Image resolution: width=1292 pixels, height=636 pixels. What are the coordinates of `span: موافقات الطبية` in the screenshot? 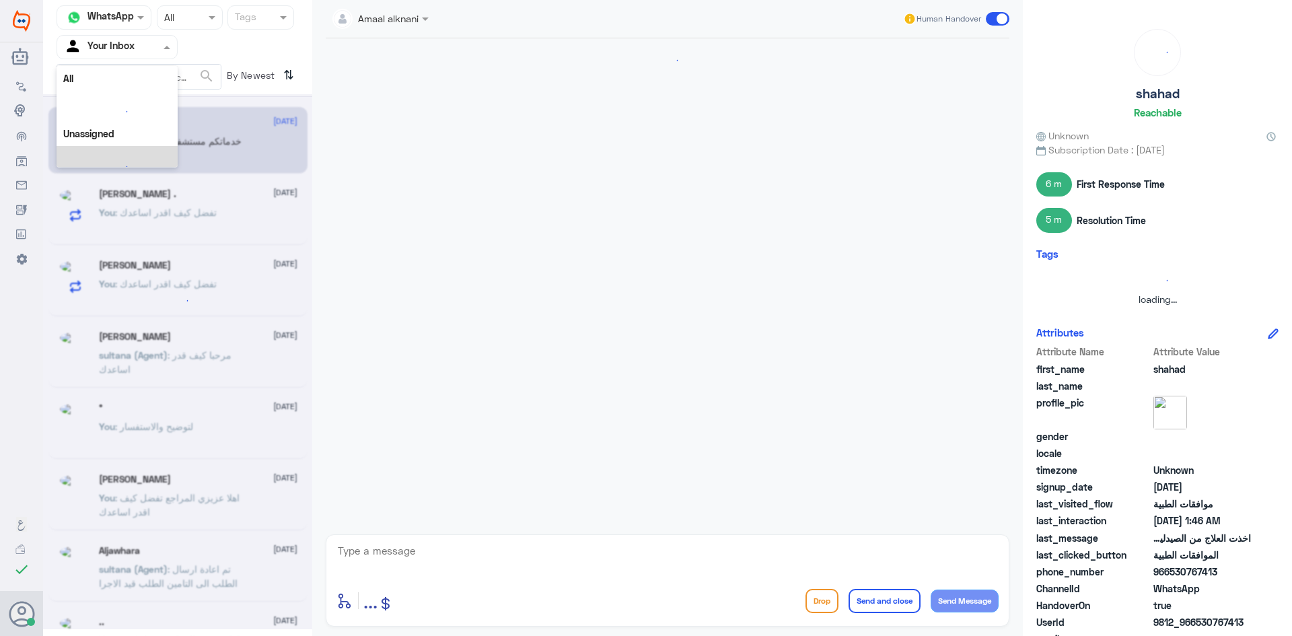 It's located at (1202, 504).